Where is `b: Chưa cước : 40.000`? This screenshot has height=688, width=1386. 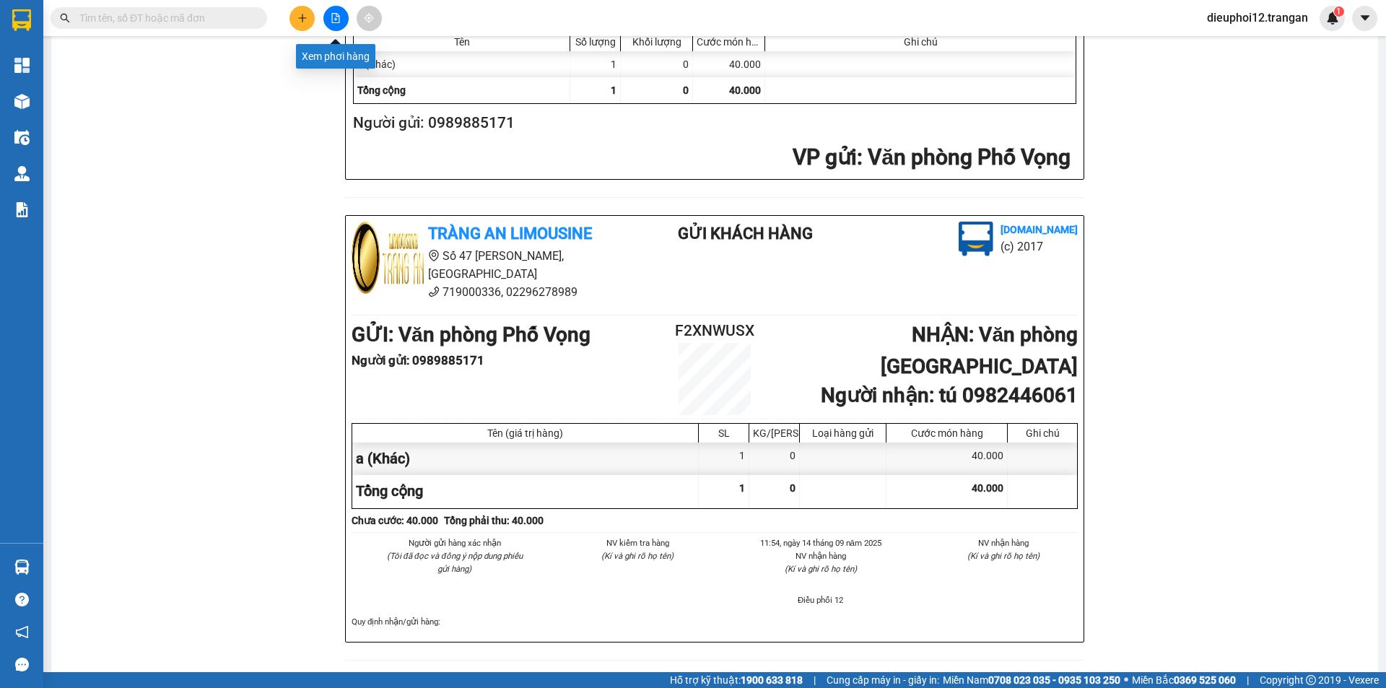 b: Chưa cước : 40.000 is located at coordinates (395, 520).